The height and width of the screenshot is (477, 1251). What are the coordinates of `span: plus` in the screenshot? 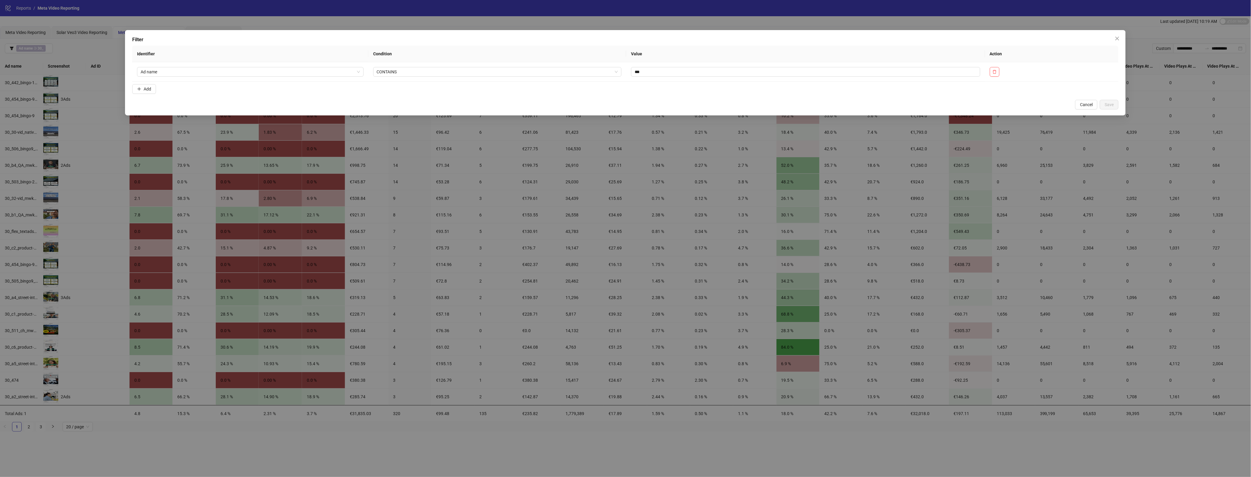 It's located at (139, 89).